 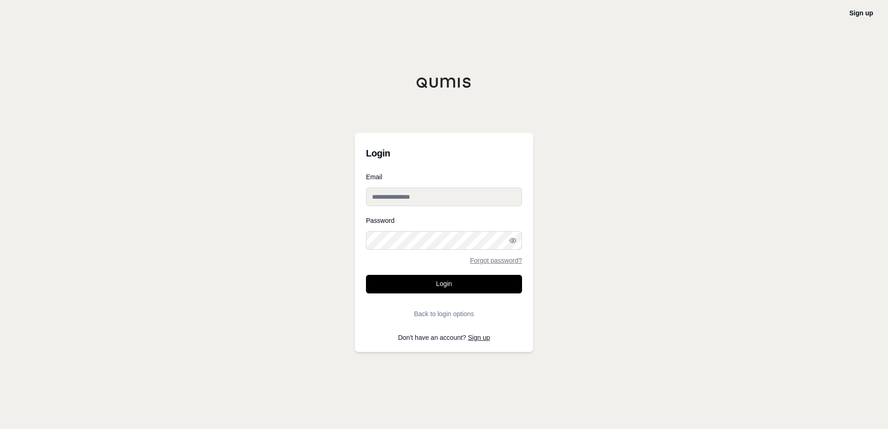 I want to click on label: Email, so click(x=444, y=177).